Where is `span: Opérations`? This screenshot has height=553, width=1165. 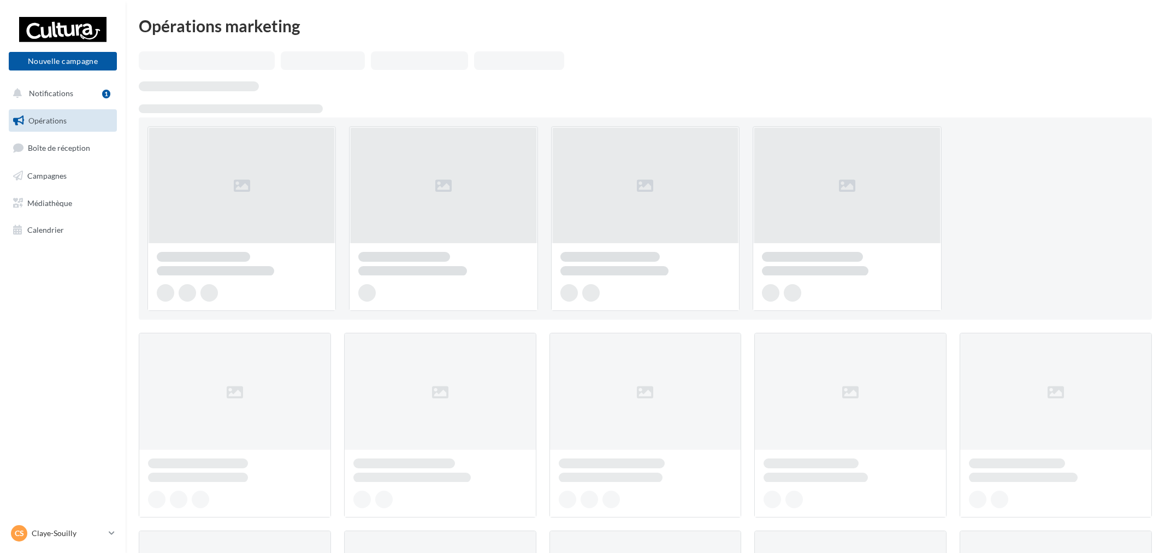
span: Opérations is located at coordinates (48, 120).